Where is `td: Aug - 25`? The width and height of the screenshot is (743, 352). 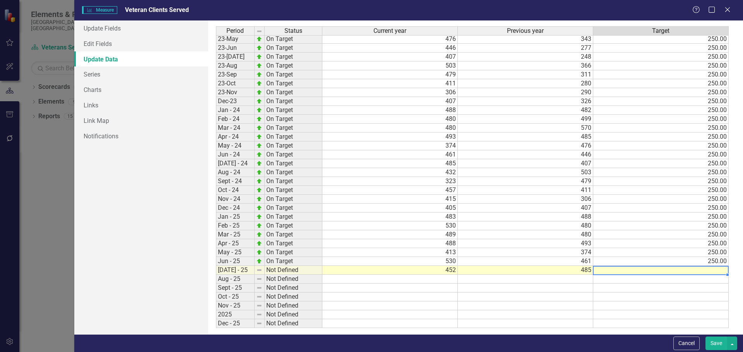
td: Aug - 25 is located at coordinates (235, 279).